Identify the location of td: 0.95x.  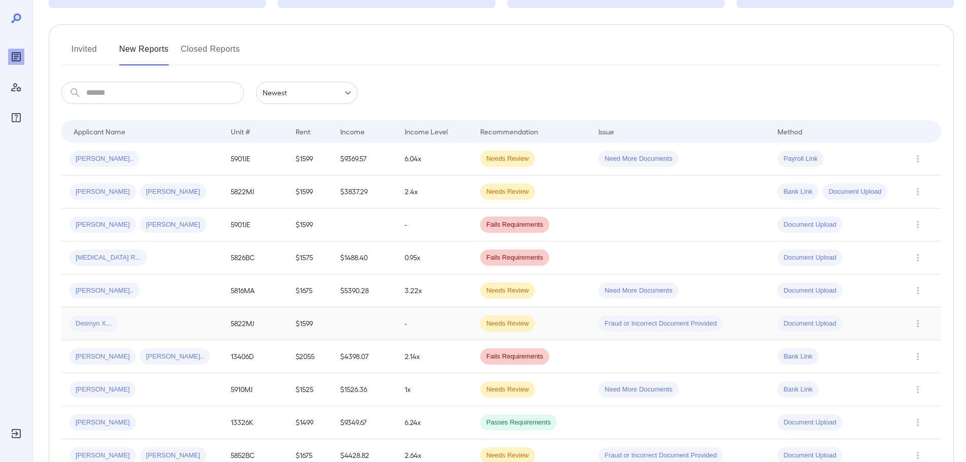
(434, 257).